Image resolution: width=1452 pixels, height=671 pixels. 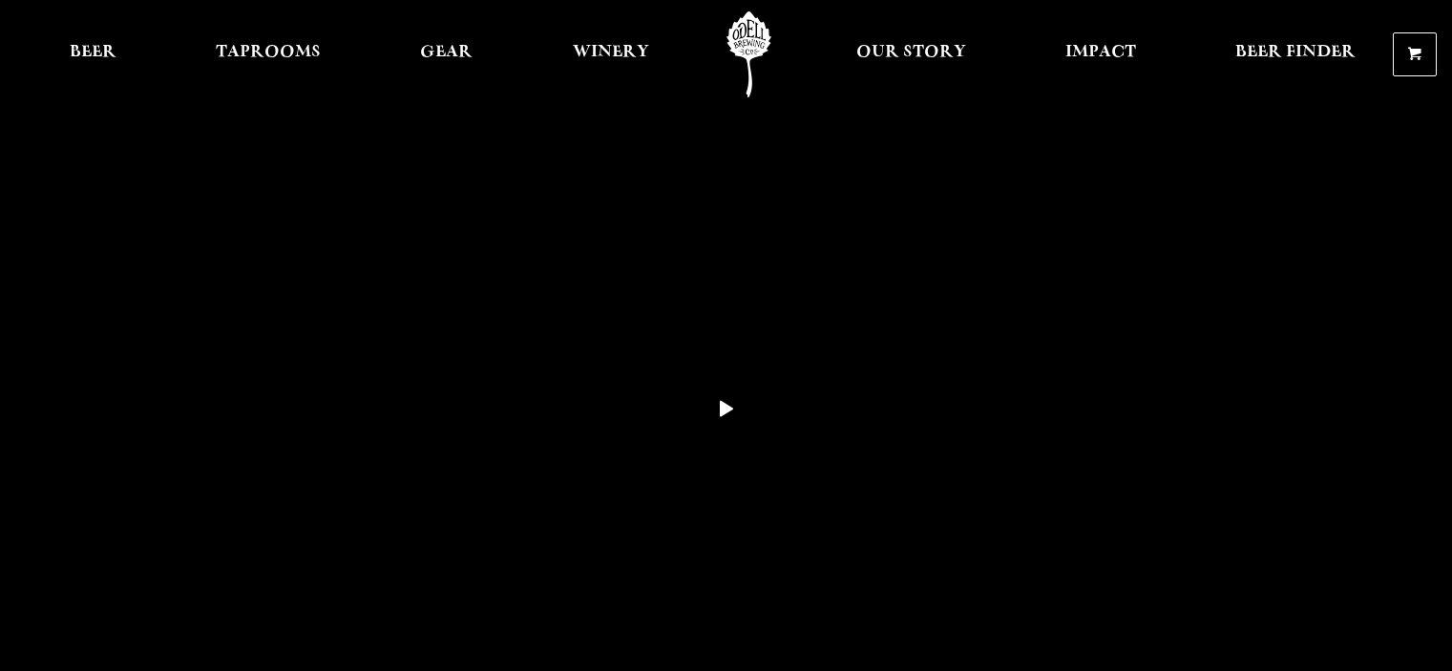 What do you see at coordinates (611, 52) in the screenshot?
I see `span: Winery` at bounding box center [611, 52].